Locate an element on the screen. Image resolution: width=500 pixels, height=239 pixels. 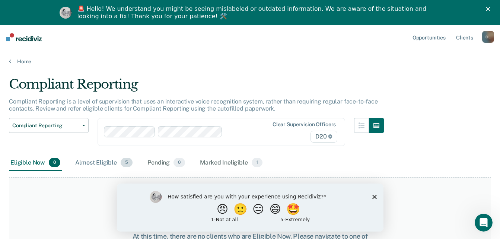
div: 1 - Not at all is located at coordinates (86, 36).